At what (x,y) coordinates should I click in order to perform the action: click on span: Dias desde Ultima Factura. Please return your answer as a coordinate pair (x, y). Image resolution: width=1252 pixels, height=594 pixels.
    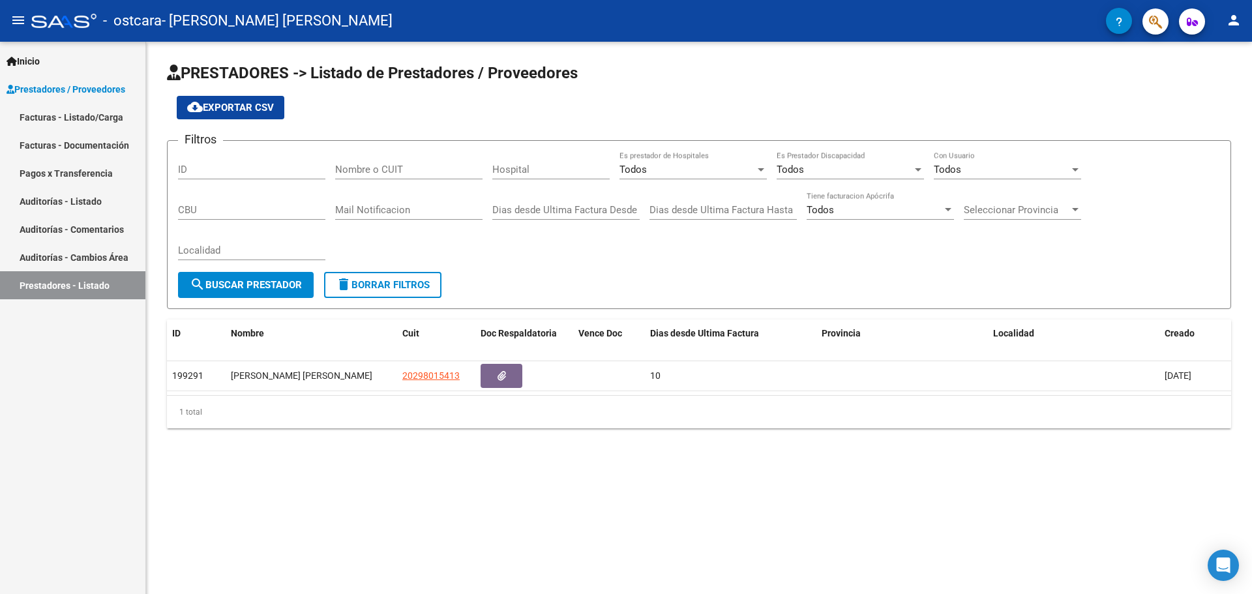
    Looking at the image, I should click on (704, 333).